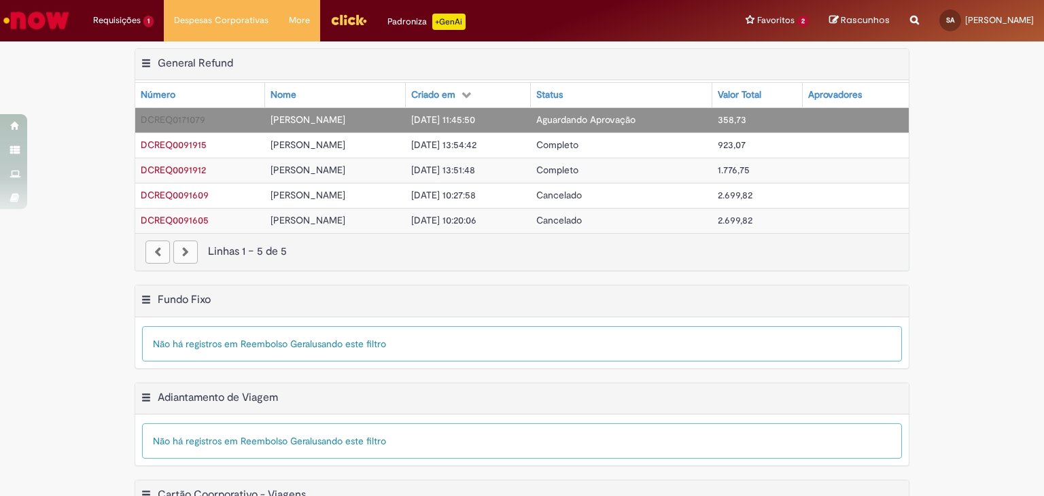  Describe the element at coordinates (740, 95) in the screenshot. I see `div: Valor Total` at that location.